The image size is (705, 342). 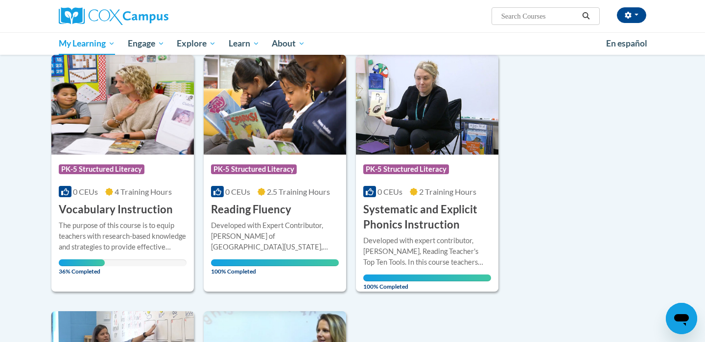 What do you see at coordinates (447, 191) in the screenshot?
I see `span: 2 Training Hours` at bounding box center [447, 191].